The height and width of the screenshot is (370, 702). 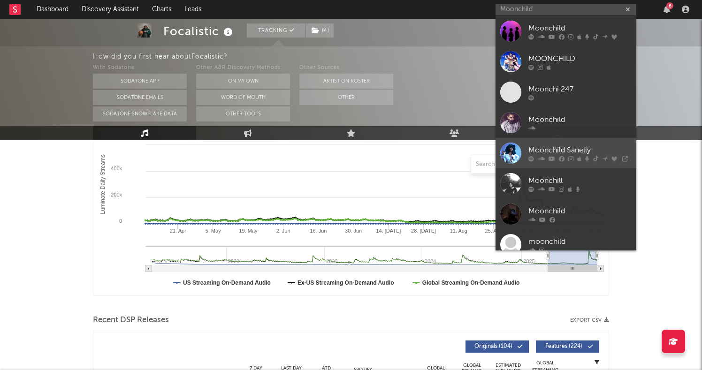 I want to click on button: Export CSV, so click(x=589, y=320).